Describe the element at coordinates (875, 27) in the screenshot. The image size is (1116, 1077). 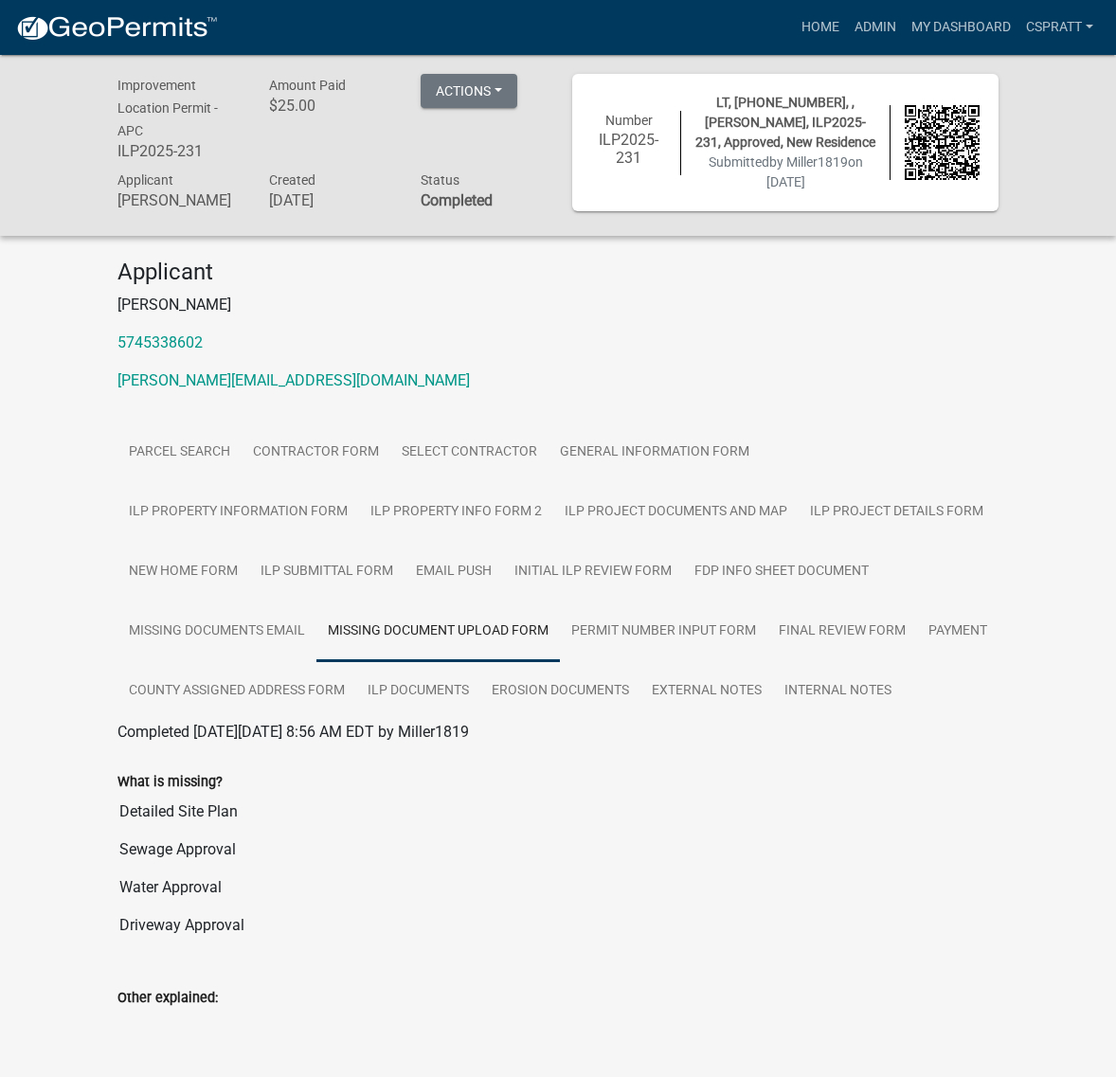
I see `a: Admin` at that location.